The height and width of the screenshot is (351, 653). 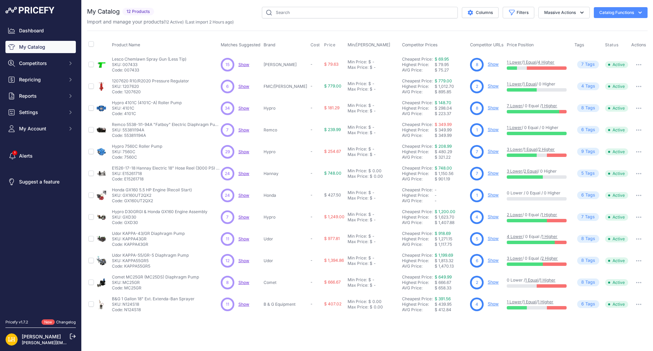 I want to click on span: $ 427.50, so click(x=333, y=195).